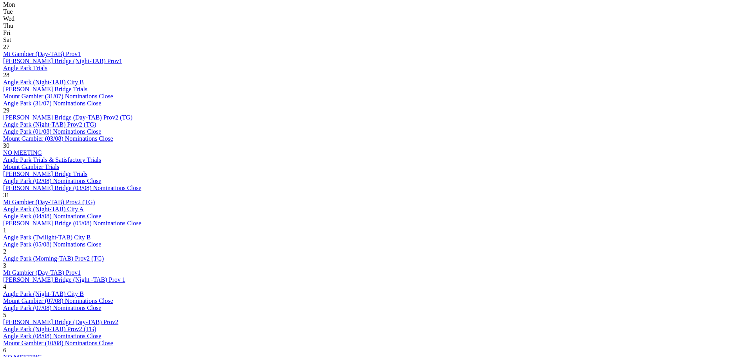 The image size is (746, 357). Describe the element at coordinates (6, 47) in the screenshot. I see `span: 27` at that location.